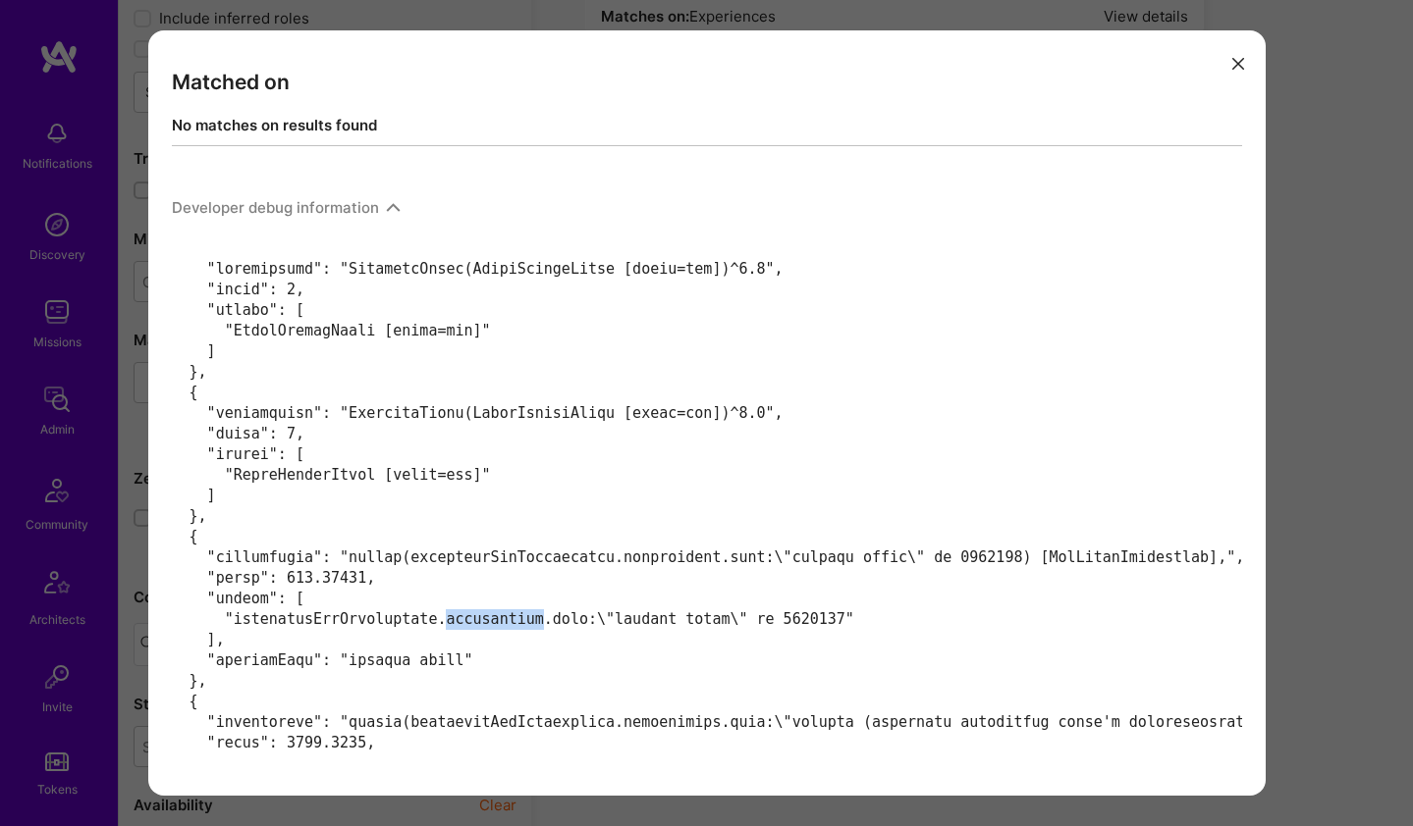 Image resolution: width=1413 pixels, height=826 pixels. Describe the element at coordinates (393, 207) in the screenshot. I see `i: icon ArrowDown` at that location.